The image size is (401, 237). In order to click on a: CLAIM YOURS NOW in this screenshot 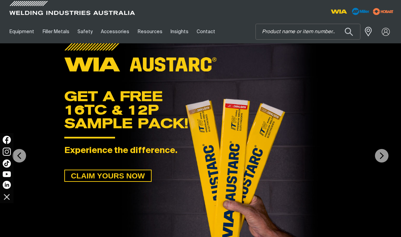, I will do `click(108, 176)`.